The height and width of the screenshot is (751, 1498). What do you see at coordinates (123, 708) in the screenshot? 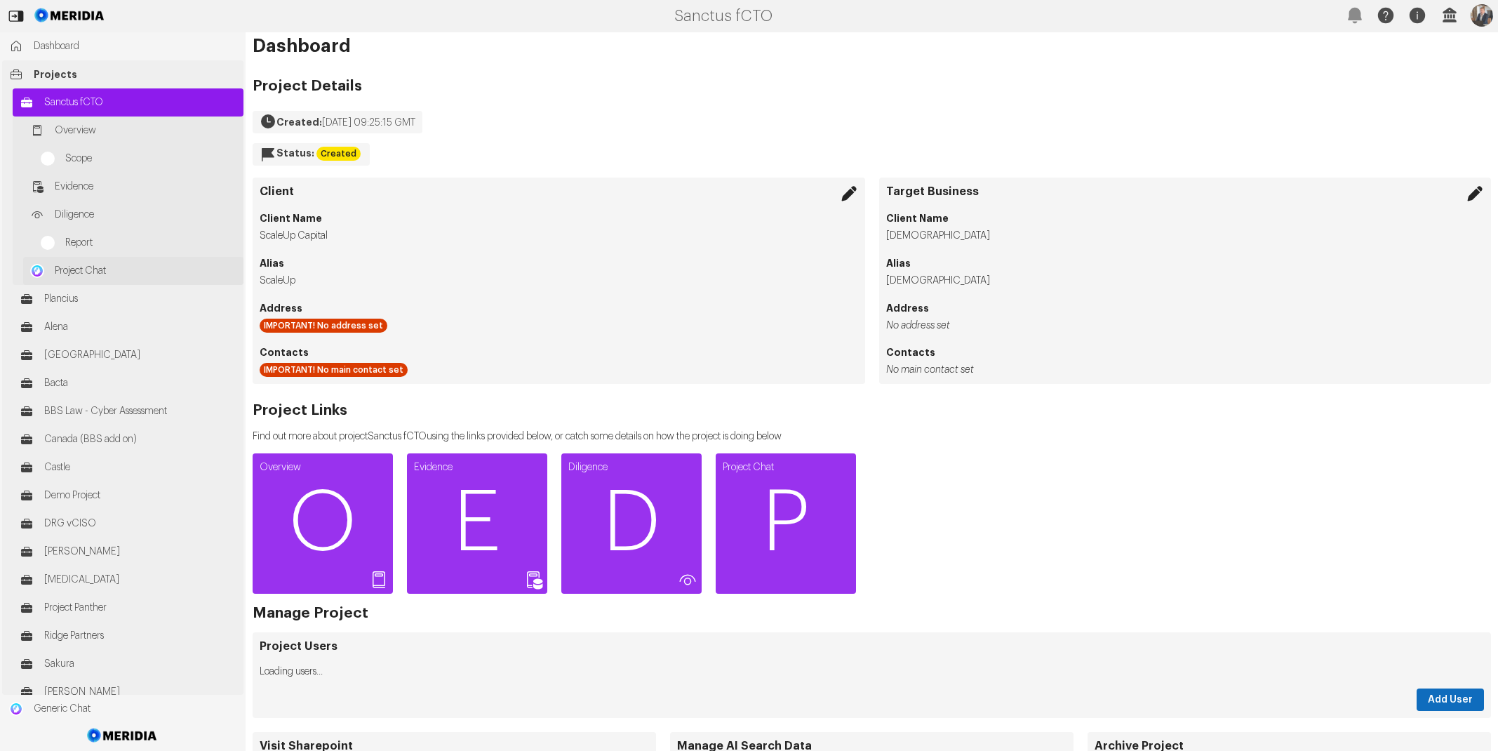
I see `a: Generic ChatGeneric Chat` at bounding box center [123, 708].